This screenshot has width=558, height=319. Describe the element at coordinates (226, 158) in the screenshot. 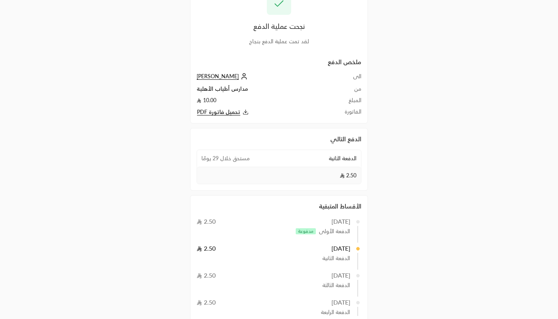

I see `span: مستحق خلال 29 يومًا` at that location.